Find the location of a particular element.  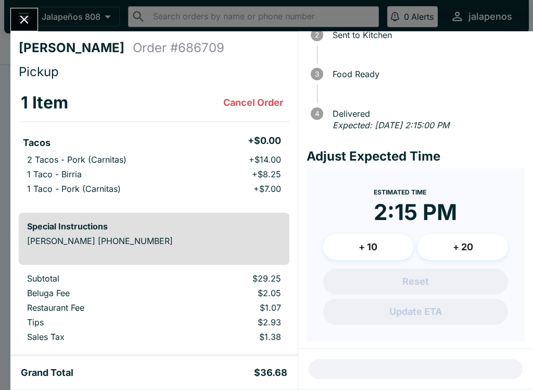

span: Delivered is located at coordinates (426, 114).